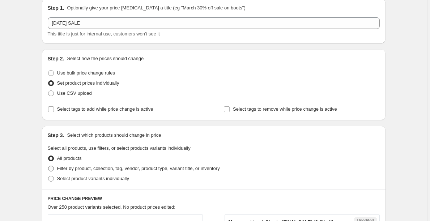  What do you see at coordinates (88, 83) in the screenshot?
I see `span: Set product prices individually` at bounding box center [88, 83].